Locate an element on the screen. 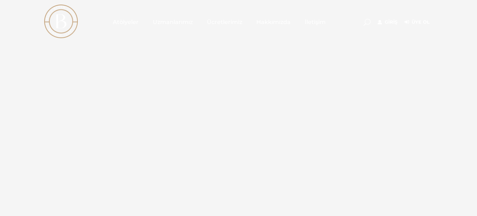 The height and width of the screenshot is (216, 477). span: Atölyeler is located at coordinates (126, 22).